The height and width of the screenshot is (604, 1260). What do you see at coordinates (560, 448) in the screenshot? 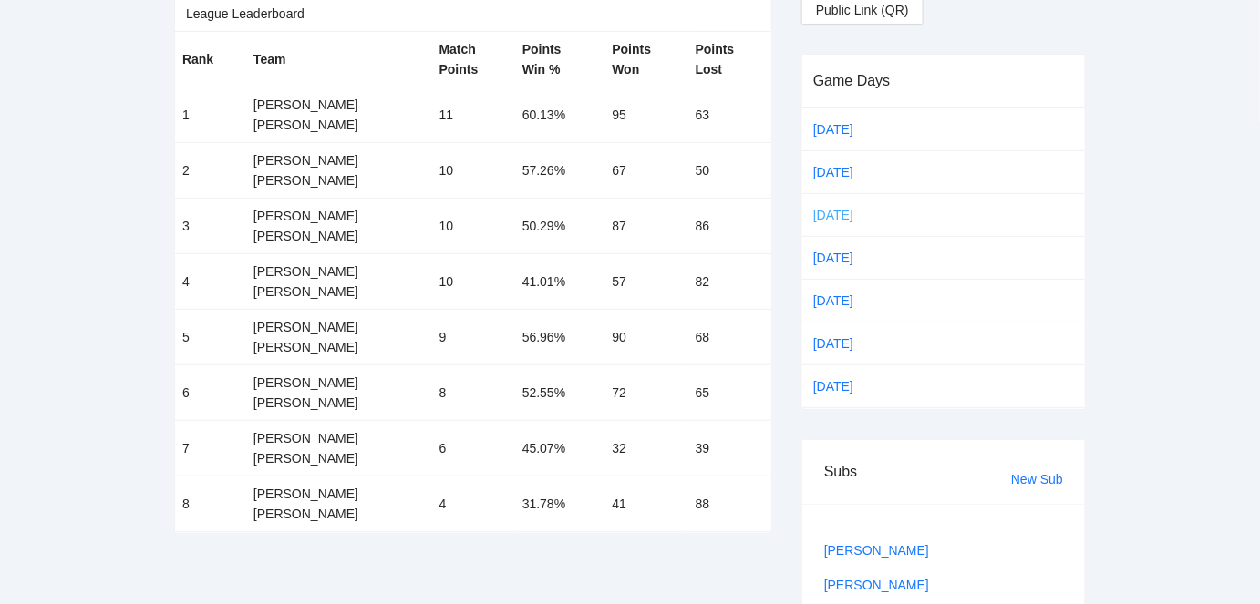
I see `td: 45.07%` at bounding box center [560, 448].